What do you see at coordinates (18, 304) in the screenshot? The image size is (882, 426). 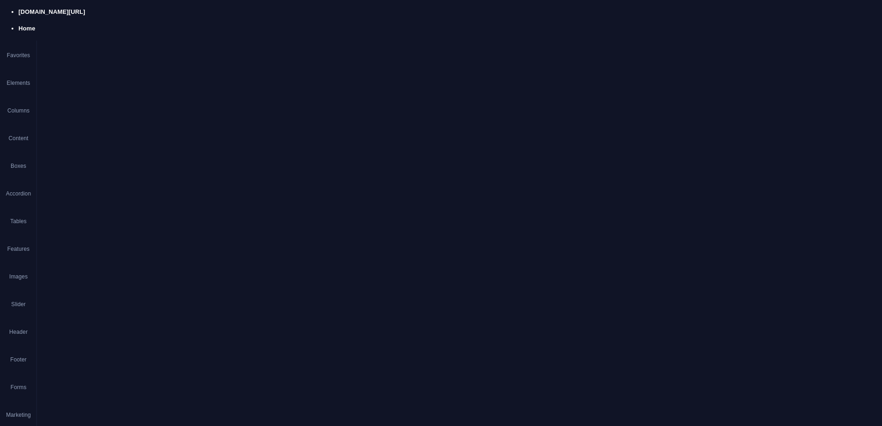 I see `p: Slider` at bounding box center [18, 304].